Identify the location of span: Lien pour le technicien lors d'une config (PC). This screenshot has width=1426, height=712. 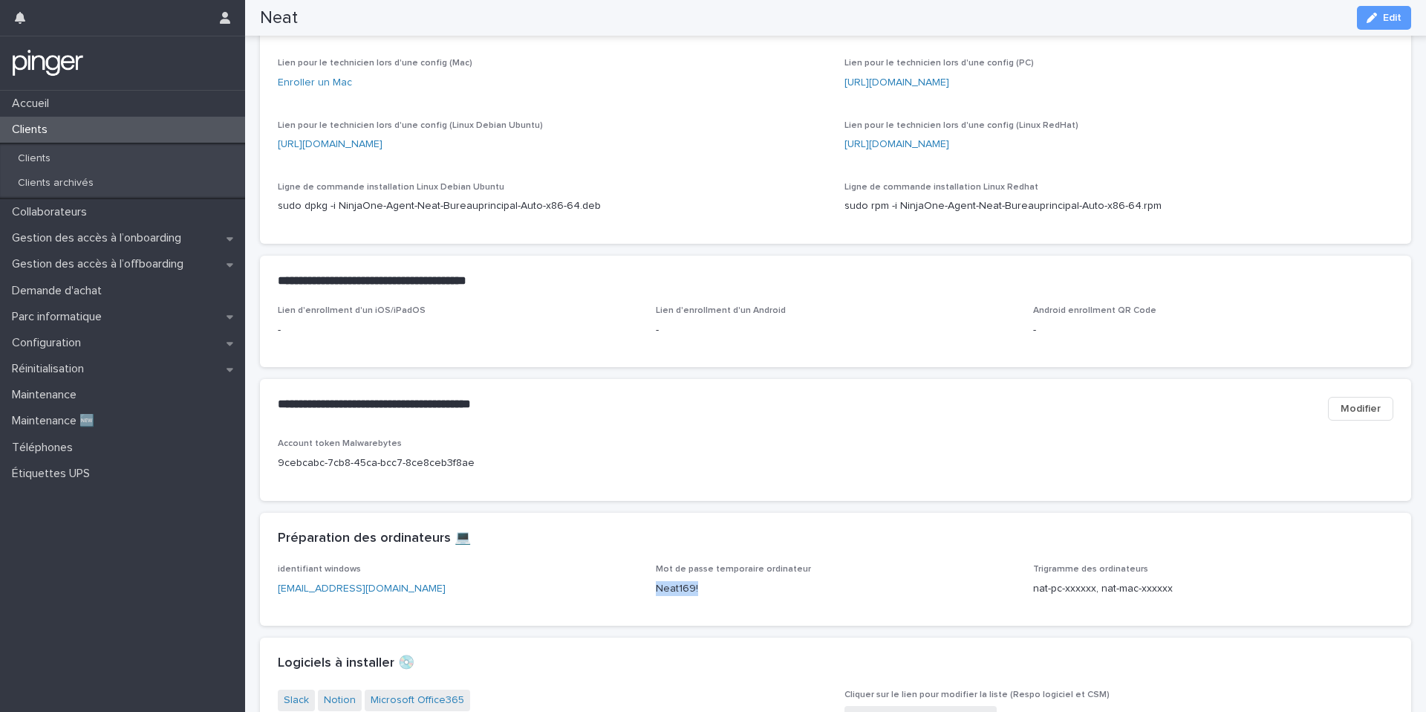
(939, 63).